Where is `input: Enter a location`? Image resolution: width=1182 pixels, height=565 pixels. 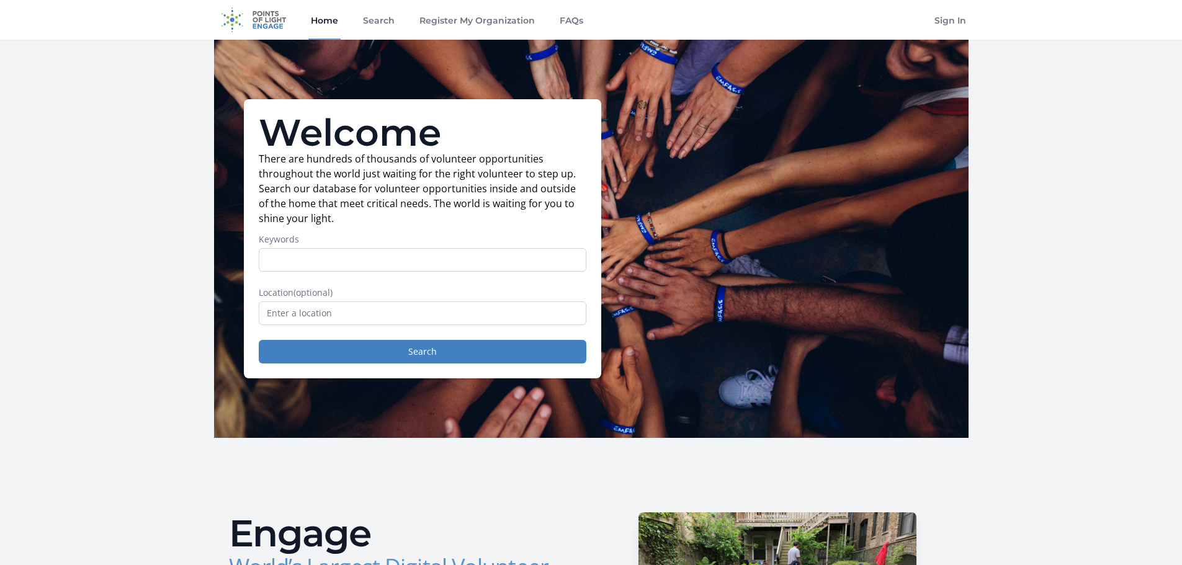 input: Enter a location is located at coordinates (423, 313).